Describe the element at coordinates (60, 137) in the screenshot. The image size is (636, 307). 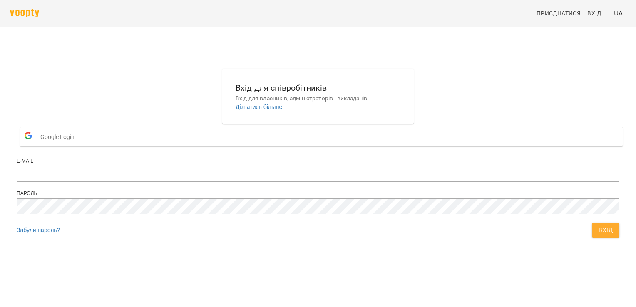
I see `span: Google Login` at that location.